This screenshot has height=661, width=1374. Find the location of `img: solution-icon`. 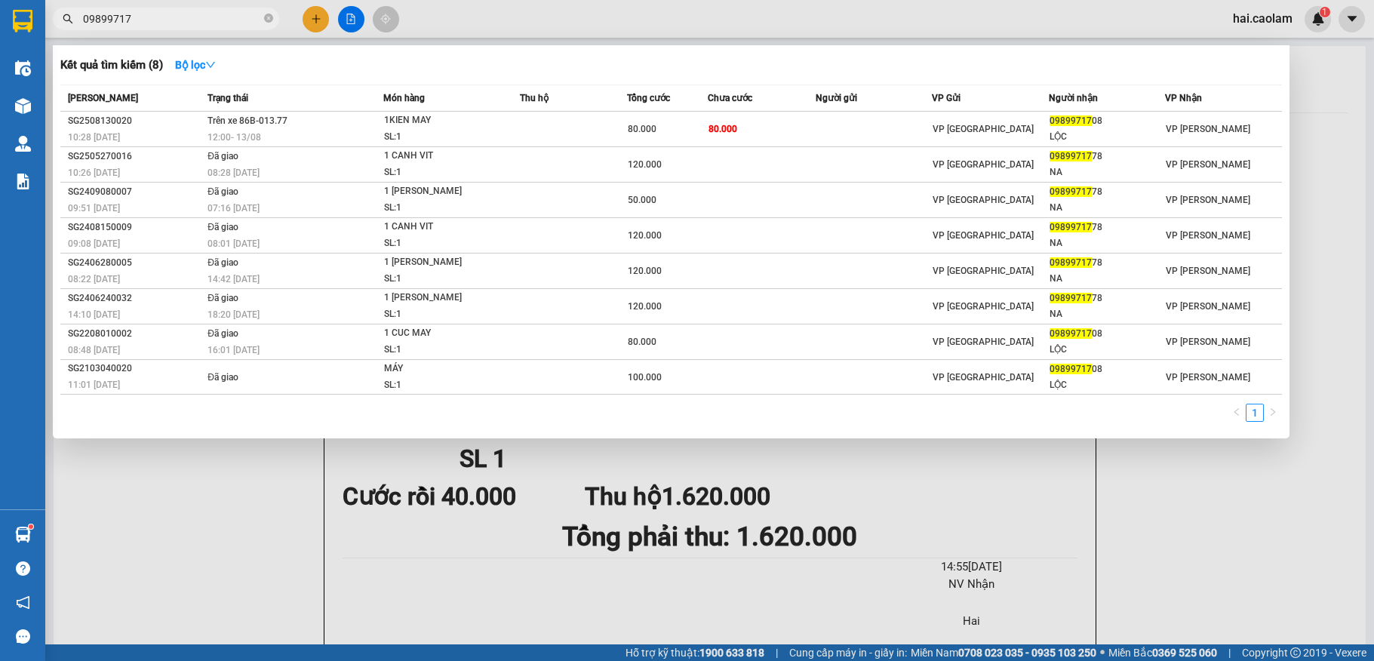

img: solution-icon is located at coordinates (23, 181).